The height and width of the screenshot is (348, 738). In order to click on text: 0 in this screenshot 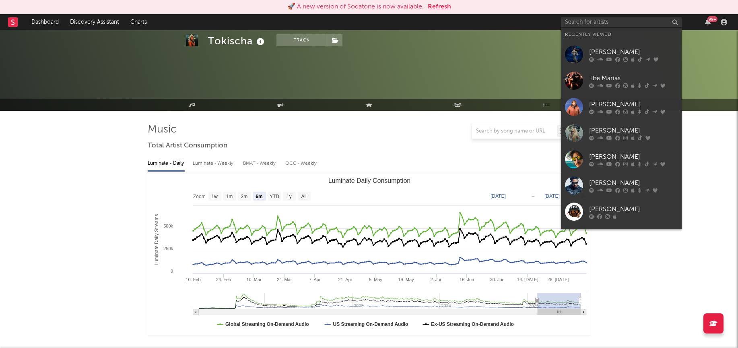, I will do `click(172, 271)`.